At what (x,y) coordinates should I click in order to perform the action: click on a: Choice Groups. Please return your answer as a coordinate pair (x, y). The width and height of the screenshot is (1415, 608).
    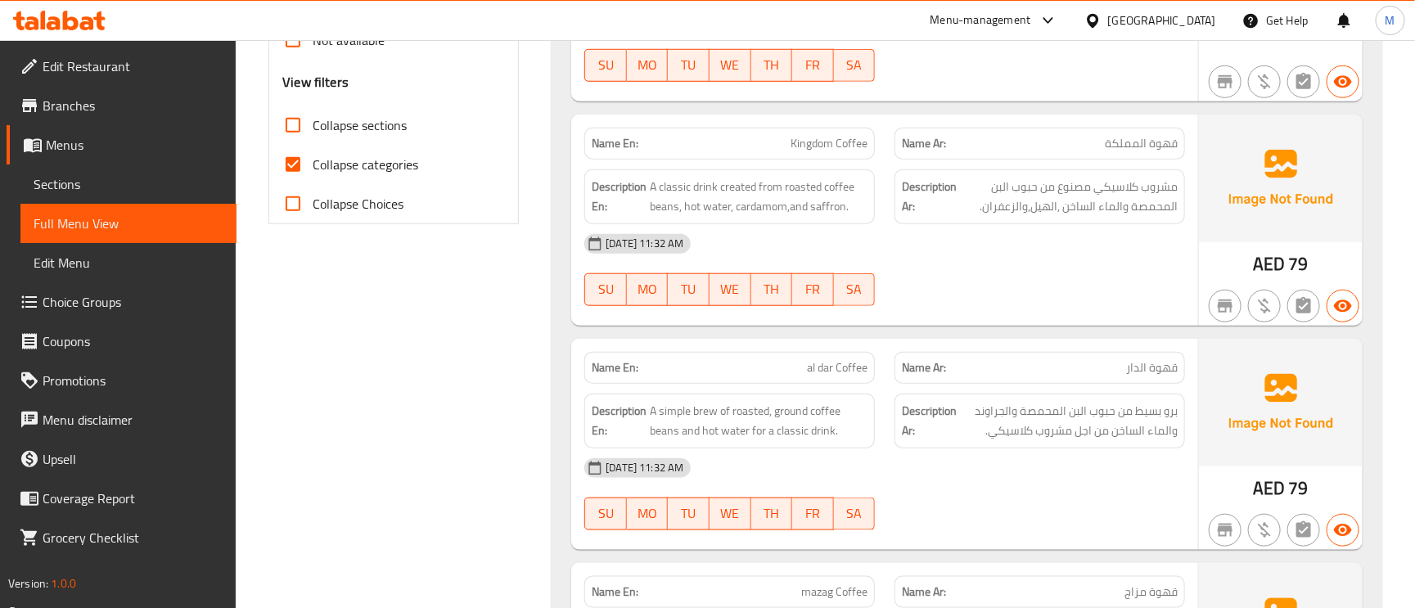
    Looking at the image, I should click on (121, 302).